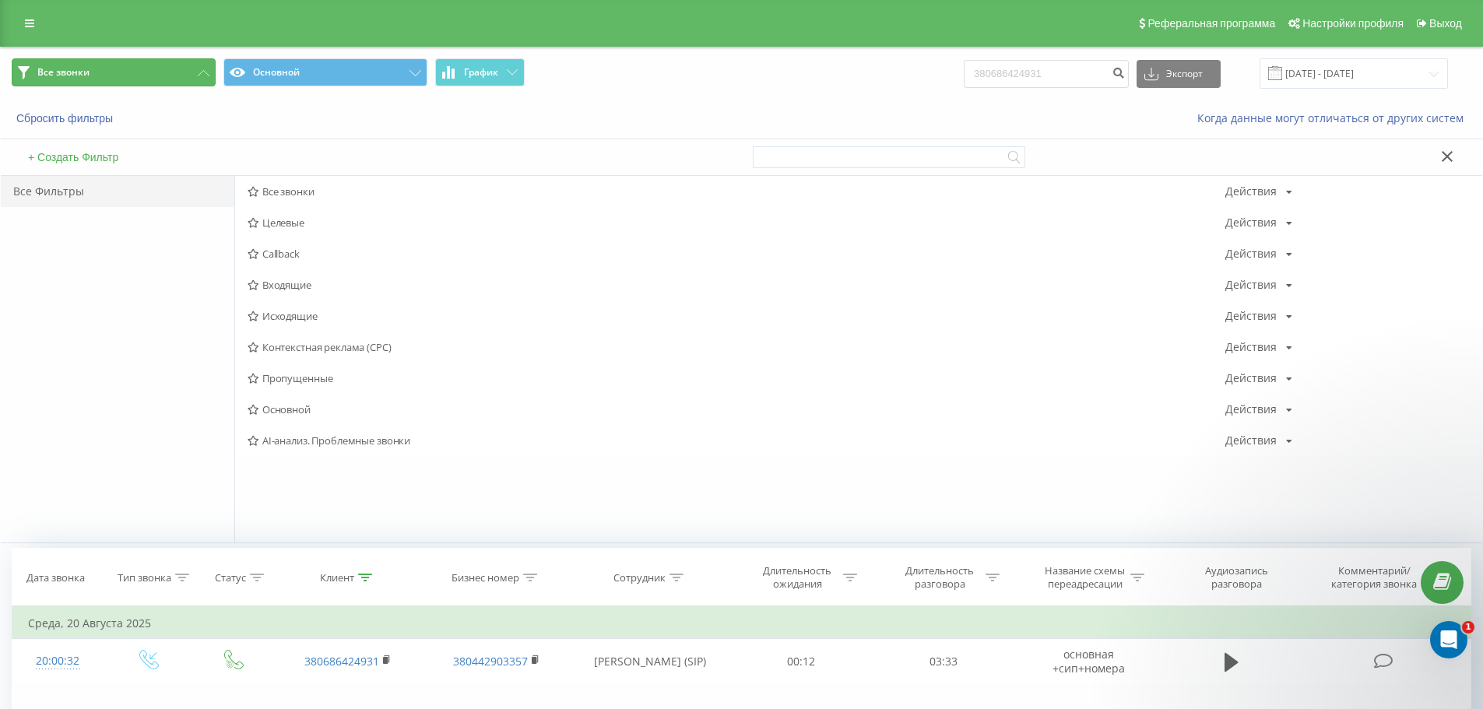 This screenshot has height=709, width=1483. What do you see at coordinates (736, 409) in the screenshot?
I see `span: Основной` at bounding box center [736, 409].